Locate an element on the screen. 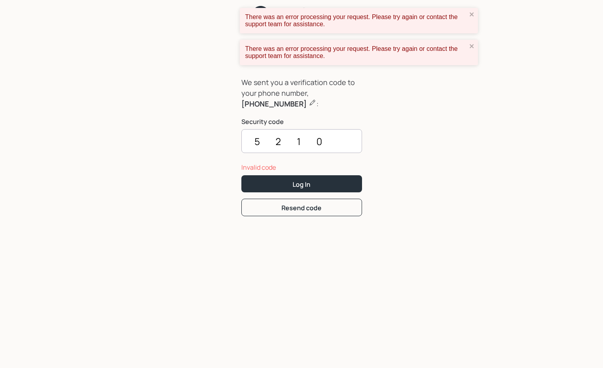 This screenshot has height=368, width=603. button: Resend code is located at coordinates (302, 207).